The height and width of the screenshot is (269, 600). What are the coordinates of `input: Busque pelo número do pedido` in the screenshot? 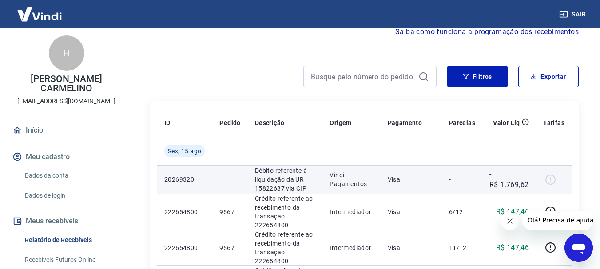 It's located at (363, 77).